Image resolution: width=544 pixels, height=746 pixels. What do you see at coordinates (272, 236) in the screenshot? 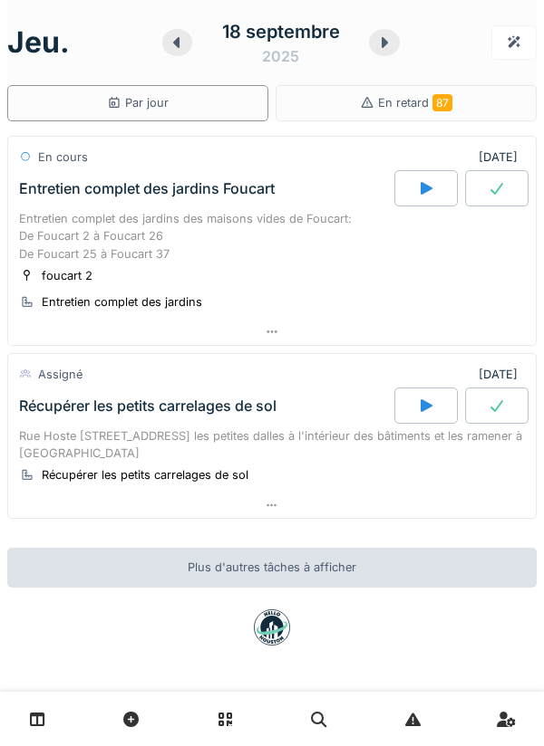
I see `div: Entretien complet des jardins des maisons vides de Foucart: De Foucart 2 à Foucart 26 De Foucart ...` at bounding box center [272, 236].